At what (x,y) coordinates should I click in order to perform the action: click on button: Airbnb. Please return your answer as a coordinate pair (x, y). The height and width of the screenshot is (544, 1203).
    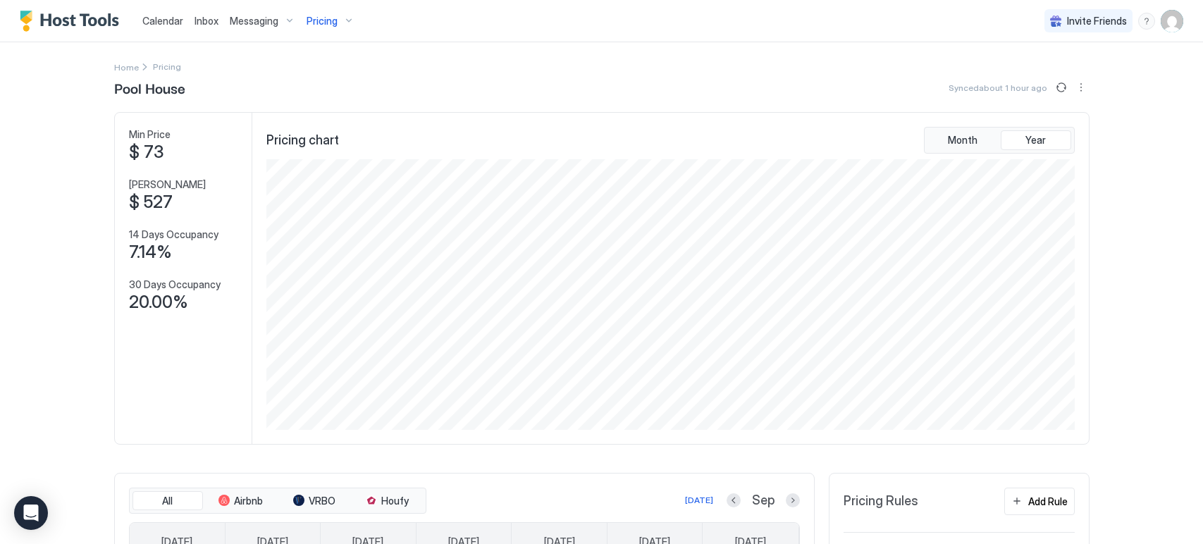
    Looking at the image, I should click on (241, 501).